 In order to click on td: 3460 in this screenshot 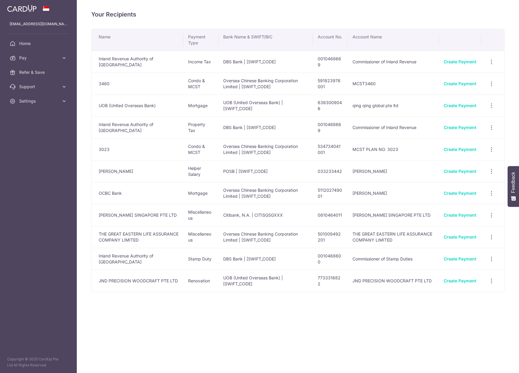, I will do `click(137, 83)`.